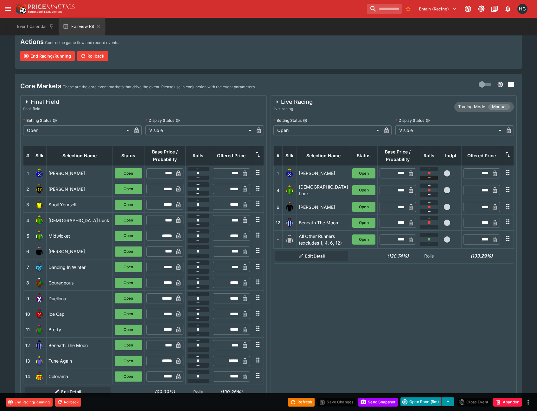 The image size is (537, 411). I want to click on button: Edit Detail, so click(68, 392).